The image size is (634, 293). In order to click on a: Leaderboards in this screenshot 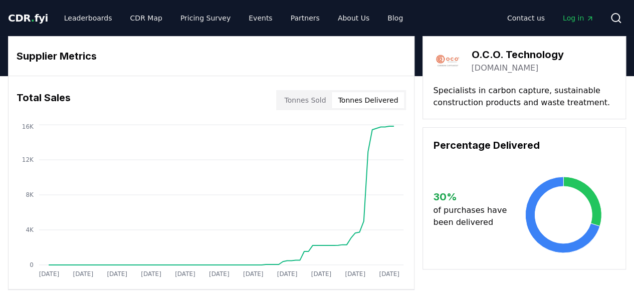, I will do `click(88, 18)`.